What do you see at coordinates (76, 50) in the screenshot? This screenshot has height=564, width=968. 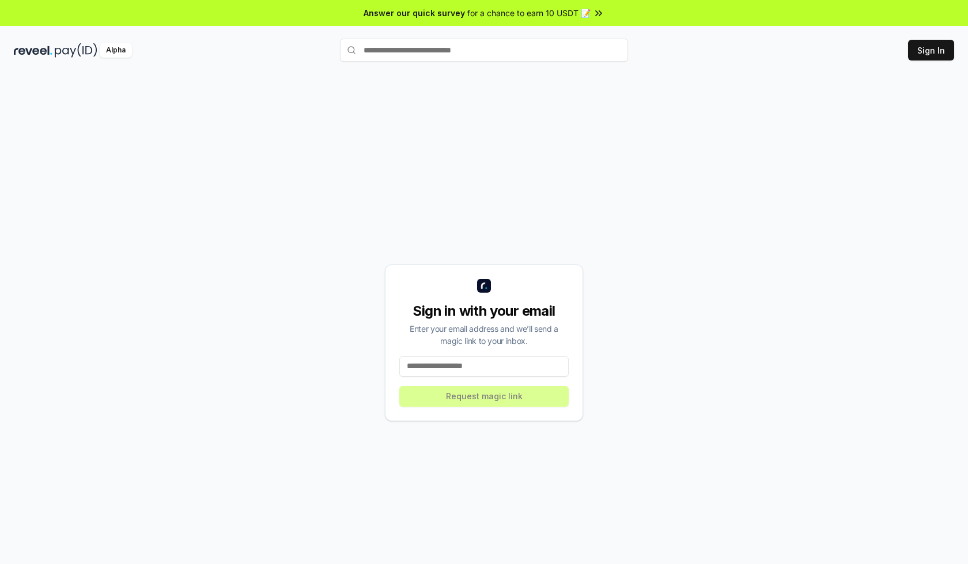 I see `img: pay_id` at bounding box center [76, 50].